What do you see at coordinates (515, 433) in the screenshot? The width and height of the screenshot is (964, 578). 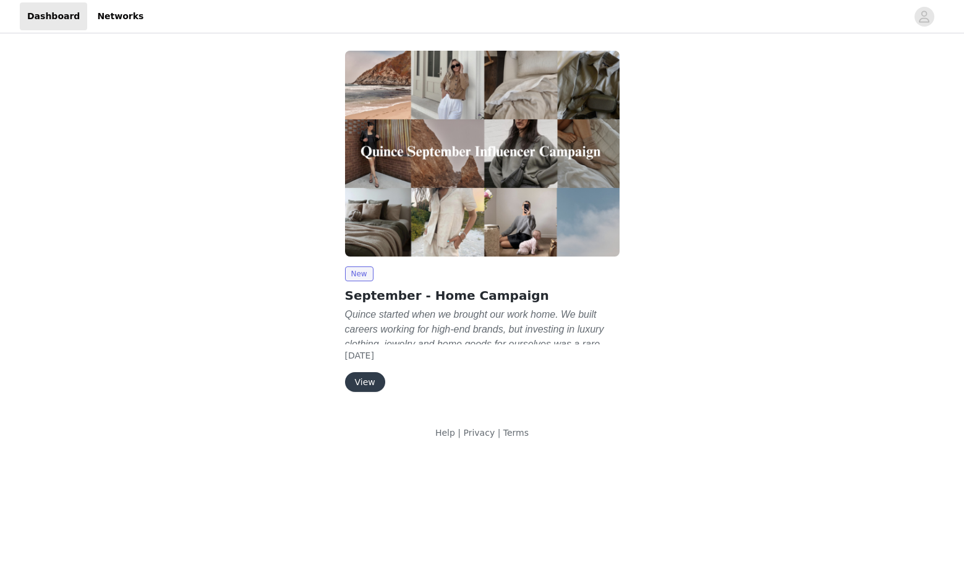 I see `a: Terms` at bounding box center [515, 433].